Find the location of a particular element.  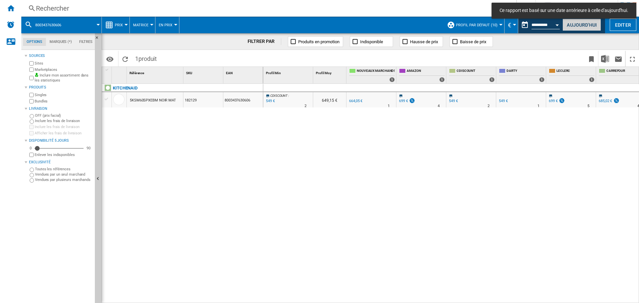

div: SKU Sort None is located at coordinates (204, 72).